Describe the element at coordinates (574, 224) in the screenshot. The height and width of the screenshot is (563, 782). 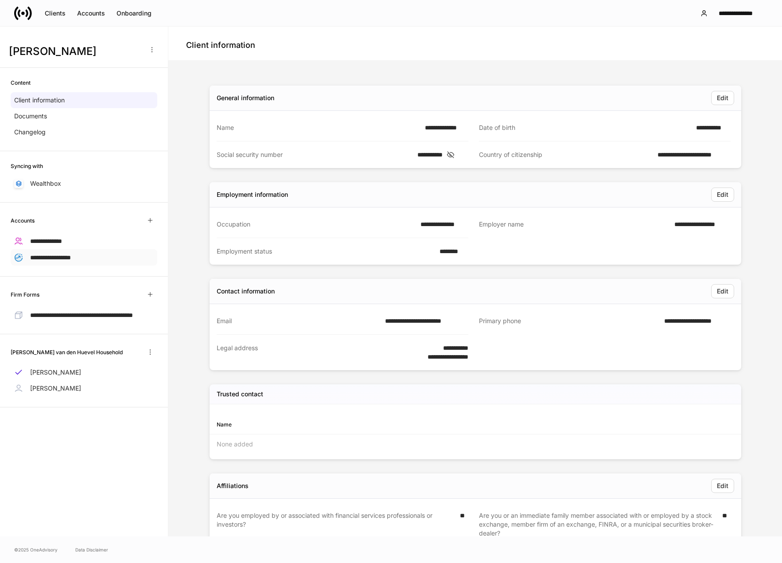
I see `div: Employer name` at that location.